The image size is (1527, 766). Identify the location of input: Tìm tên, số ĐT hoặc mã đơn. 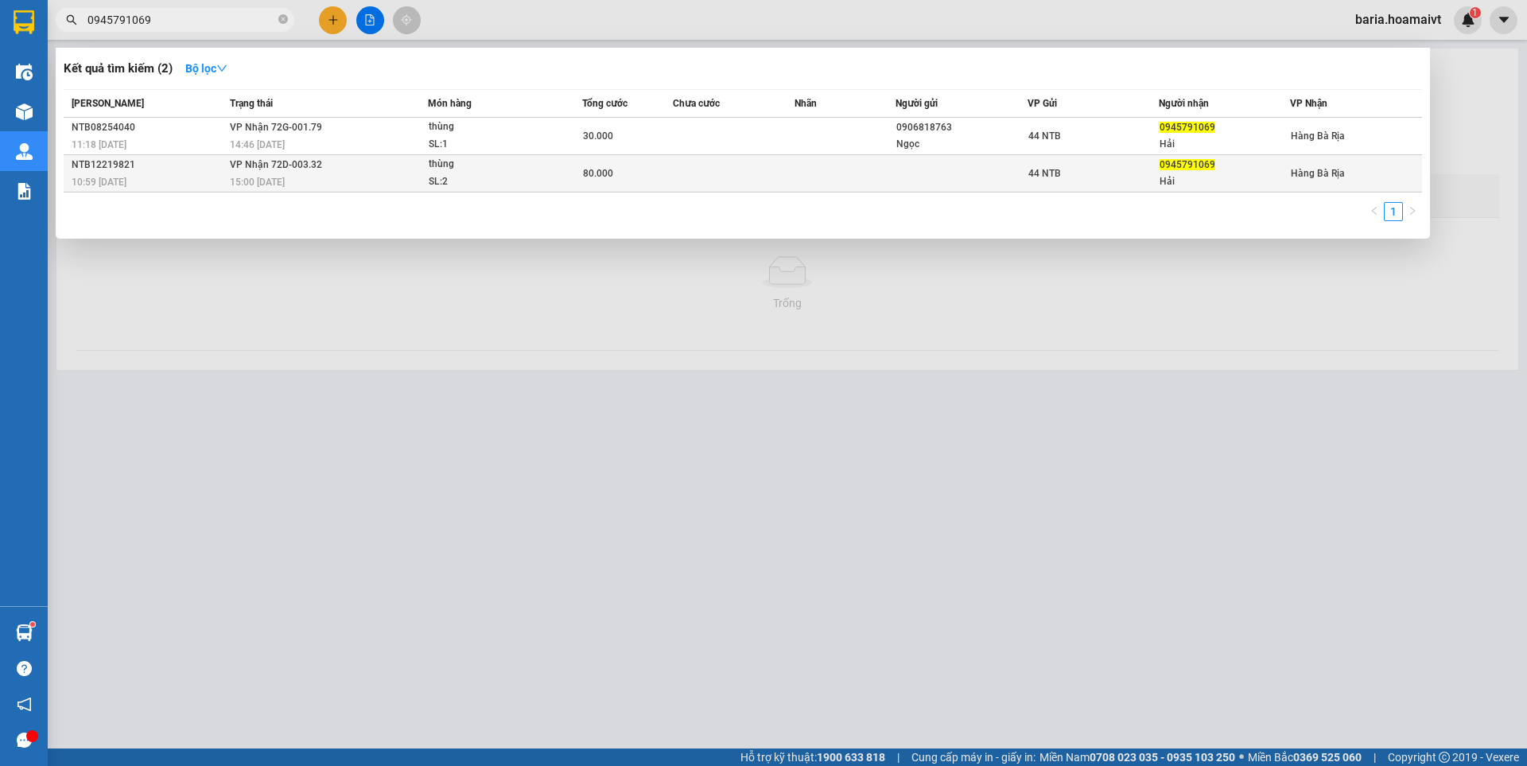
(181, 20).